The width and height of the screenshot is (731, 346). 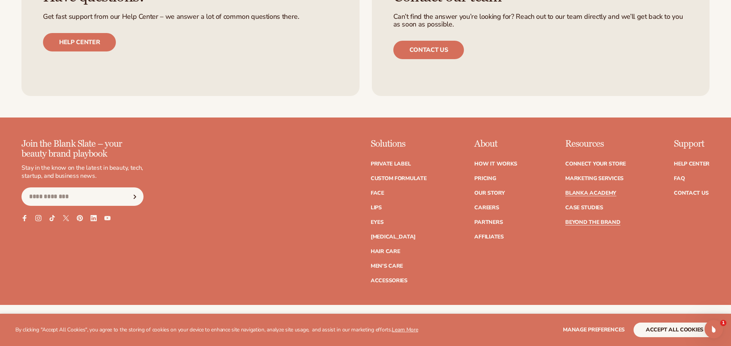 I want to click on p: By clicking "Accept All Cookies", you agree to the storing of cookies on your device to enhance s..., so click(x=217, y=329).